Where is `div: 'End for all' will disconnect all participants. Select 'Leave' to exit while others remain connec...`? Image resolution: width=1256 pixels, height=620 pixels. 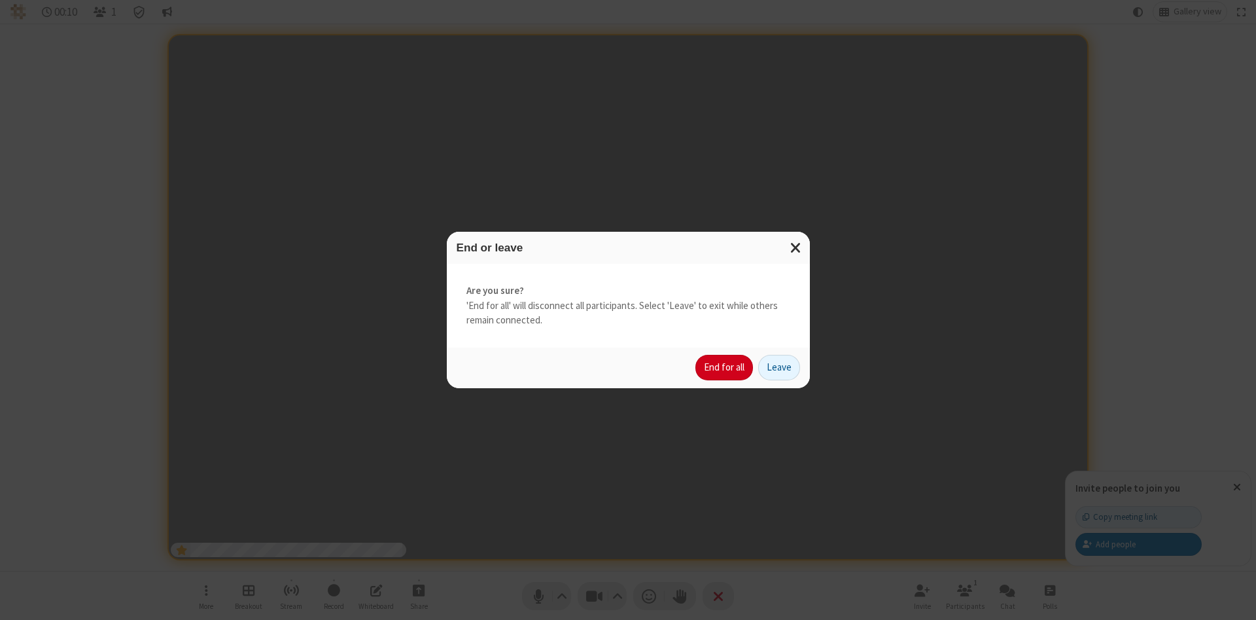 div: 'End for all' will disconnect all participants. Select 'Leave' to exit while others remain connec... is located at coordinates (628, 306).